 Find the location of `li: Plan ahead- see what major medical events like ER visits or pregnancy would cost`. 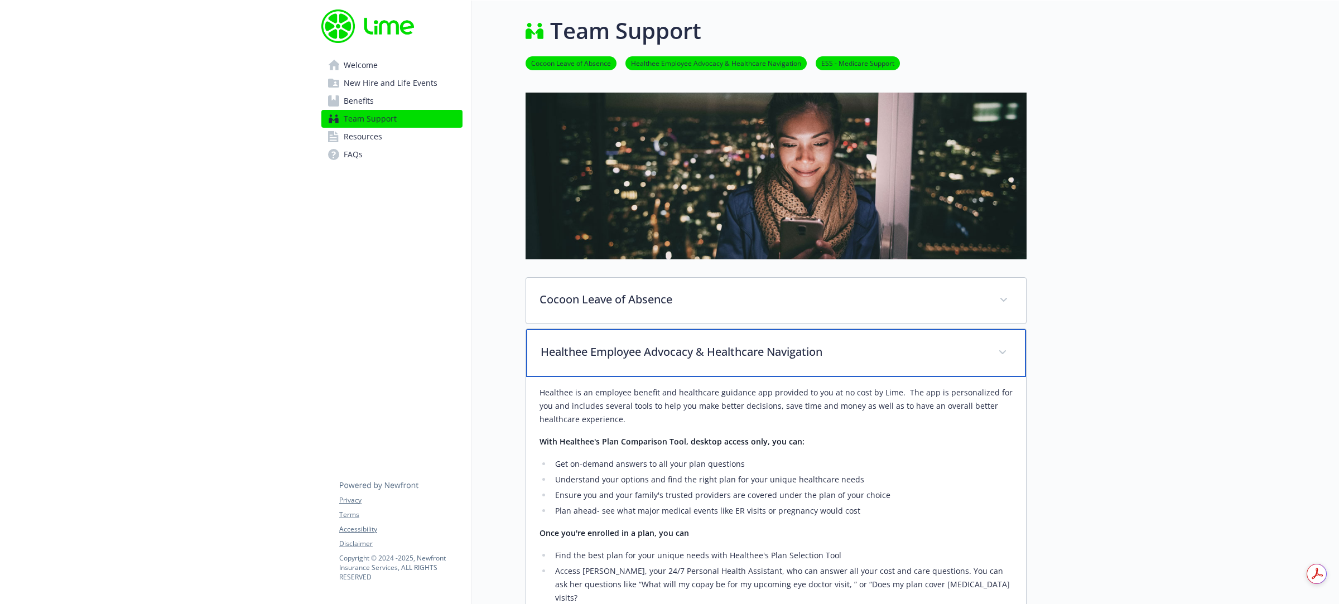

li: Plan ahead- see what major medical events like ER visits or pregnancy would cost is located at coordinates (782, 511).